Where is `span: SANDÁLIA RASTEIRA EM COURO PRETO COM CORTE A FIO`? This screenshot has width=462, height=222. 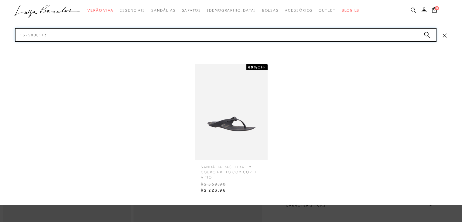
span: SANDÁLIA RASTEIRA EM COURO PRETO COM CORTE A FIO is located at coordinates (231, 169).